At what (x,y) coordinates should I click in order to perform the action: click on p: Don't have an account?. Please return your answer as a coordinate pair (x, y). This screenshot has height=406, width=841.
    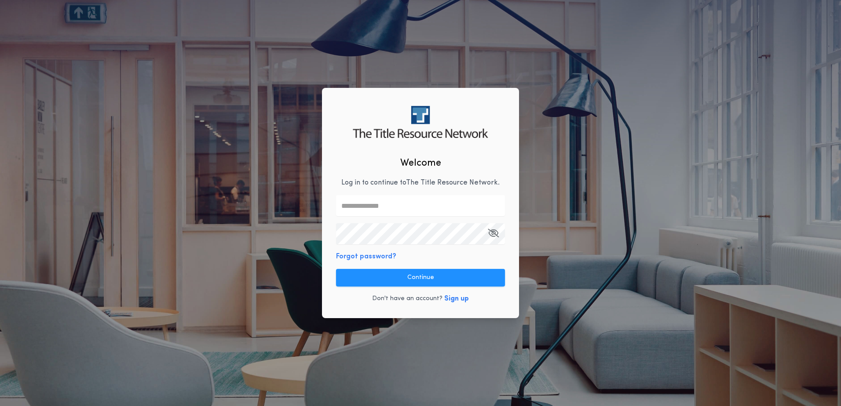
    Looking at the image, I should click on (407, 299).